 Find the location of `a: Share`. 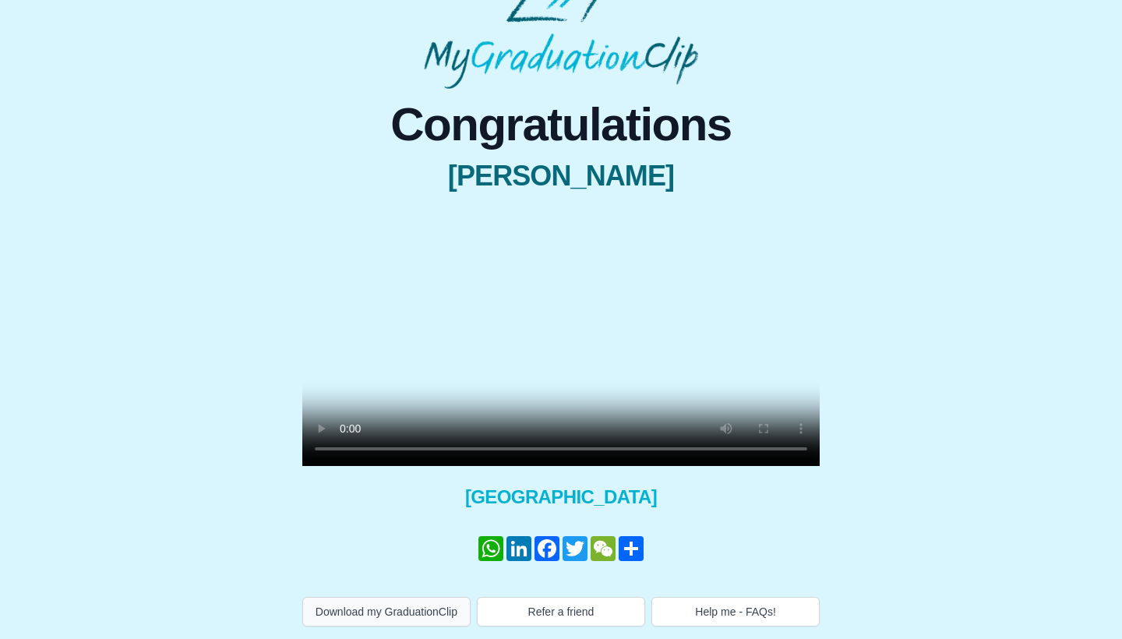

a: Share is located at coordinates (631, 548).